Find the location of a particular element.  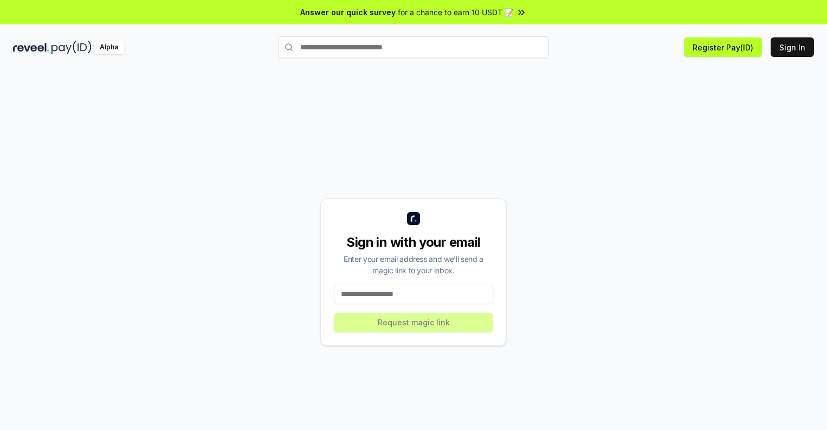

div: Sign in with your email is located at coordinates (413, 242).